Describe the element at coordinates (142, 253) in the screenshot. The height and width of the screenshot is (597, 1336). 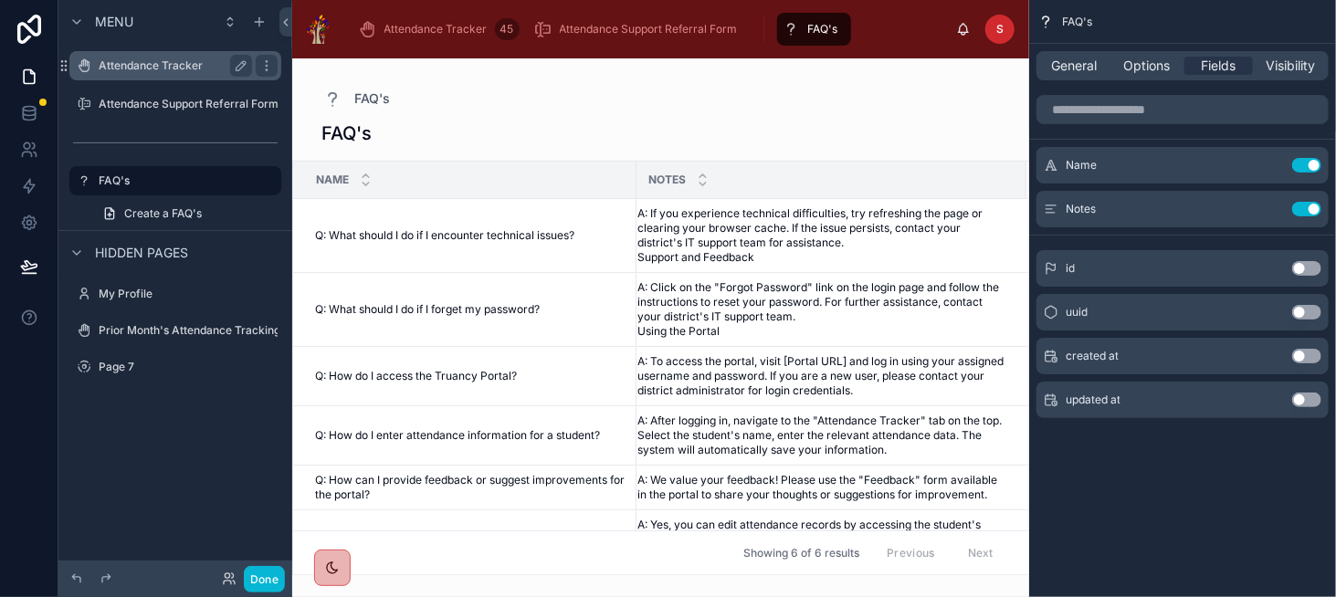
I see `span: Hidden pages` at that location.